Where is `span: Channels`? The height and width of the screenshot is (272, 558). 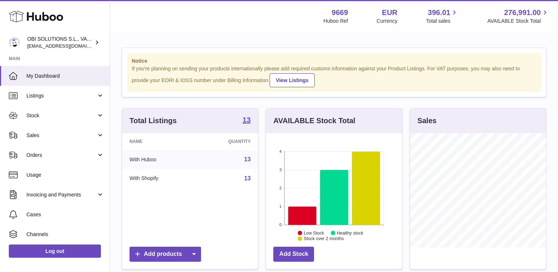
span: Channels is located at coordinates (65, 234).